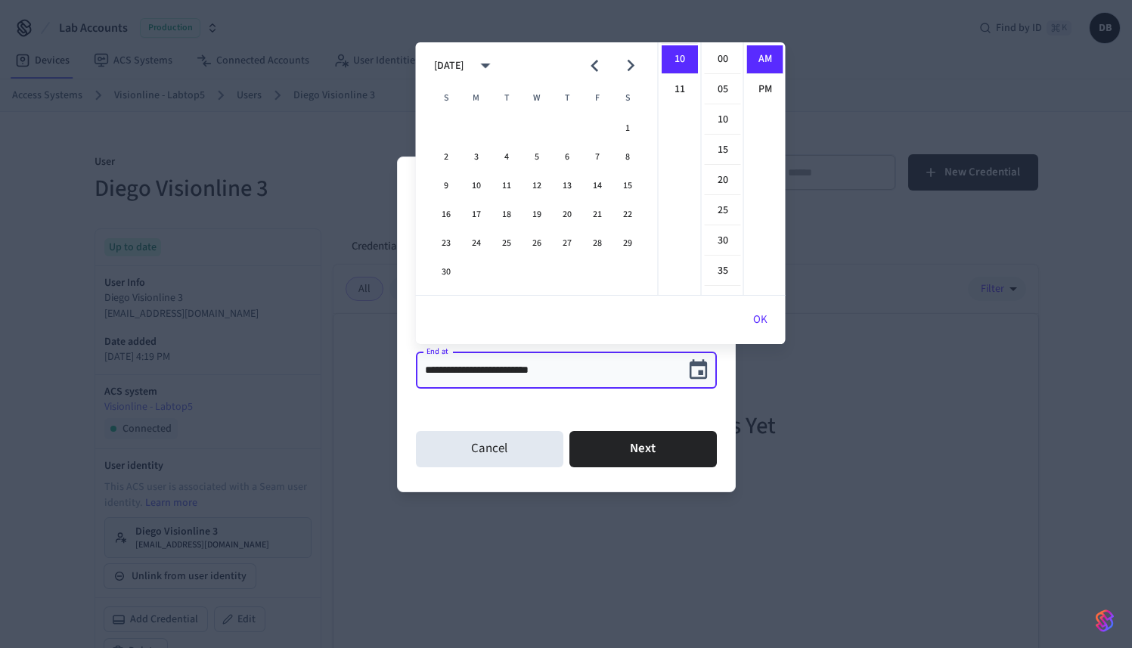  I want to click on li: PM, so click(765, 89).